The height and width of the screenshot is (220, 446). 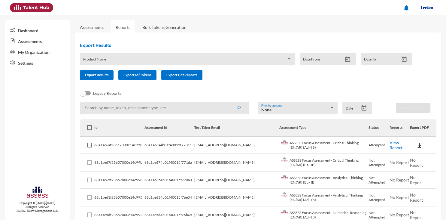 What do you see at coordinates (324, 180) in the screenshot?
I see `td: ASSESS Focus Assessment - Analytical Thinking (EN/AR) (Ba - IB)` at bounding box center [324, 180].